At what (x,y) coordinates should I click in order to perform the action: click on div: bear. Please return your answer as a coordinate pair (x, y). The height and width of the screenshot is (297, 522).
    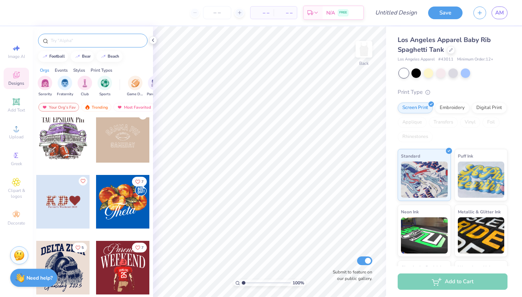
    Looking at the image, I should click on (86, 56).